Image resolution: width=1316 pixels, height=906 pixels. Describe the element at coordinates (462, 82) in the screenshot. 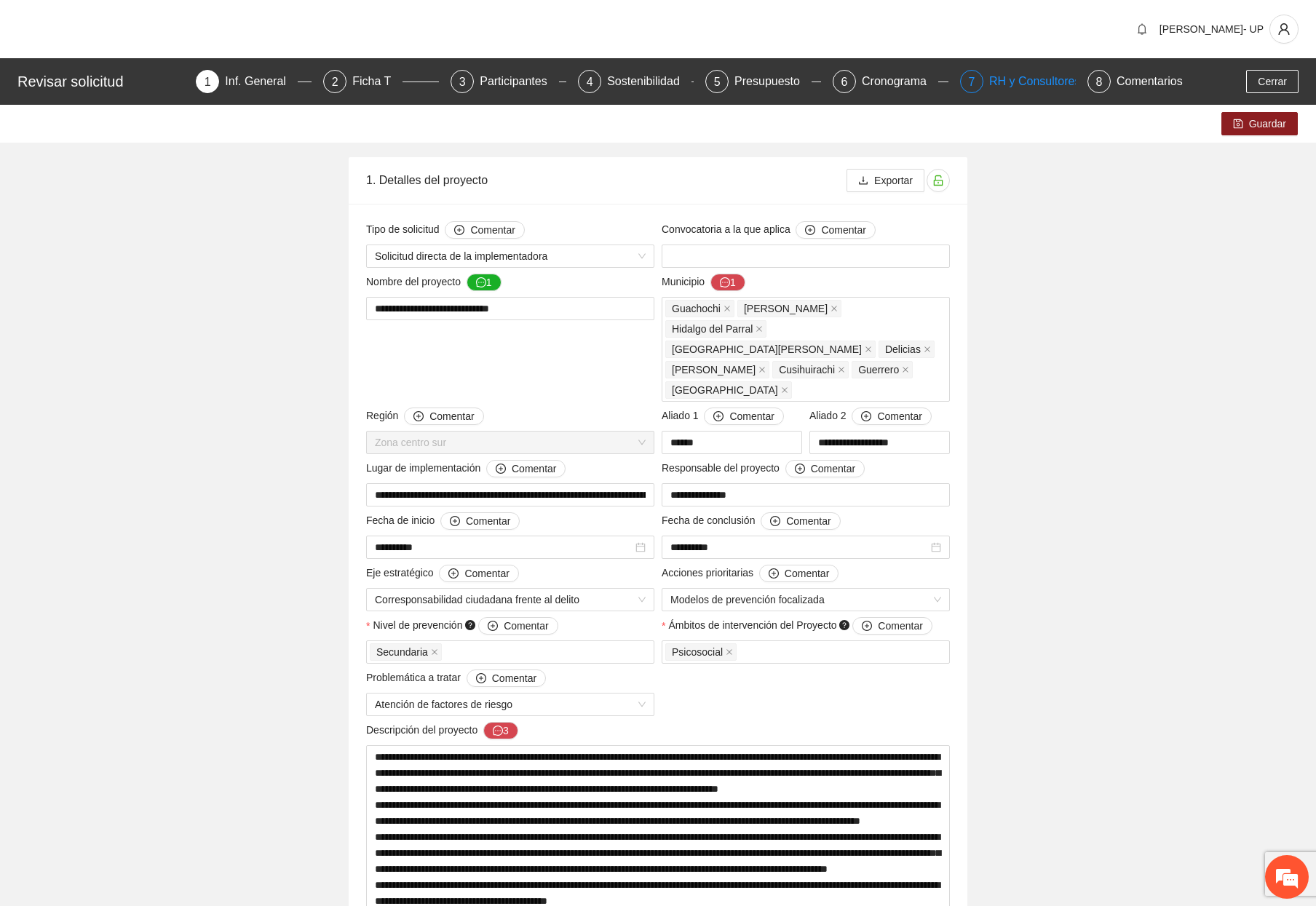

I see `span: 3` at that location.